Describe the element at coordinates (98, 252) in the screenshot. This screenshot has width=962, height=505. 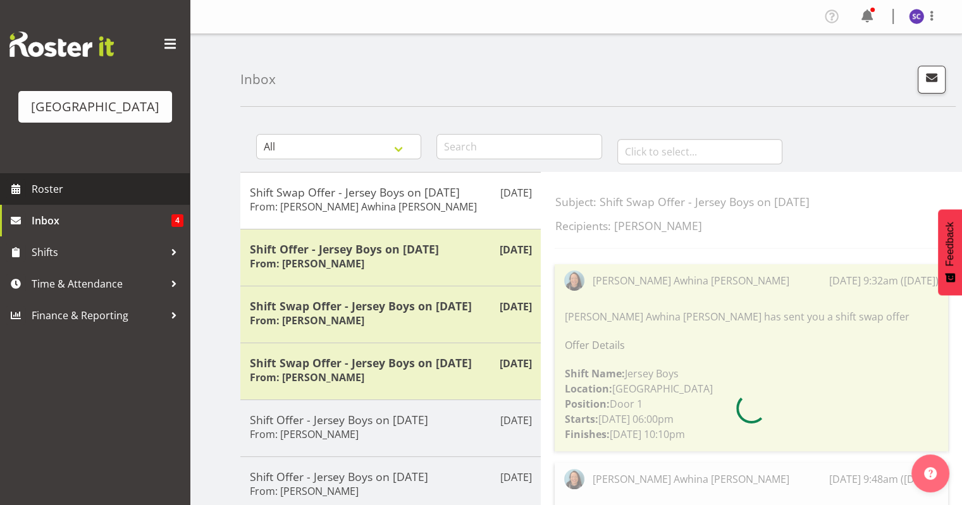
I see `span: Shifts` at that location.